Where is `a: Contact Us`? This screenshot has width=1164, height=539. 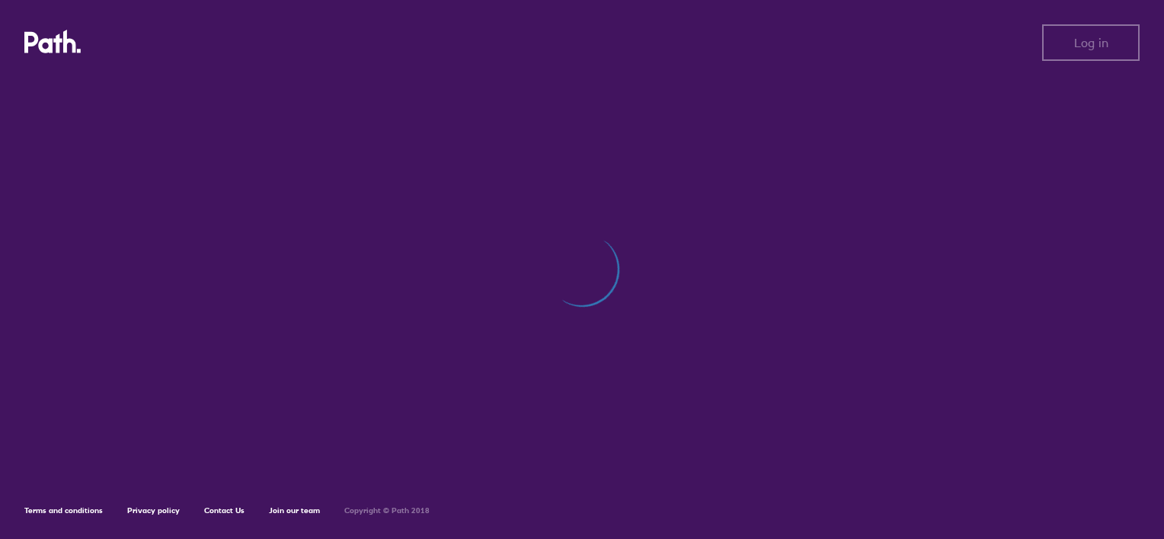
a: Contact Us is located at coordinates (224, 510).